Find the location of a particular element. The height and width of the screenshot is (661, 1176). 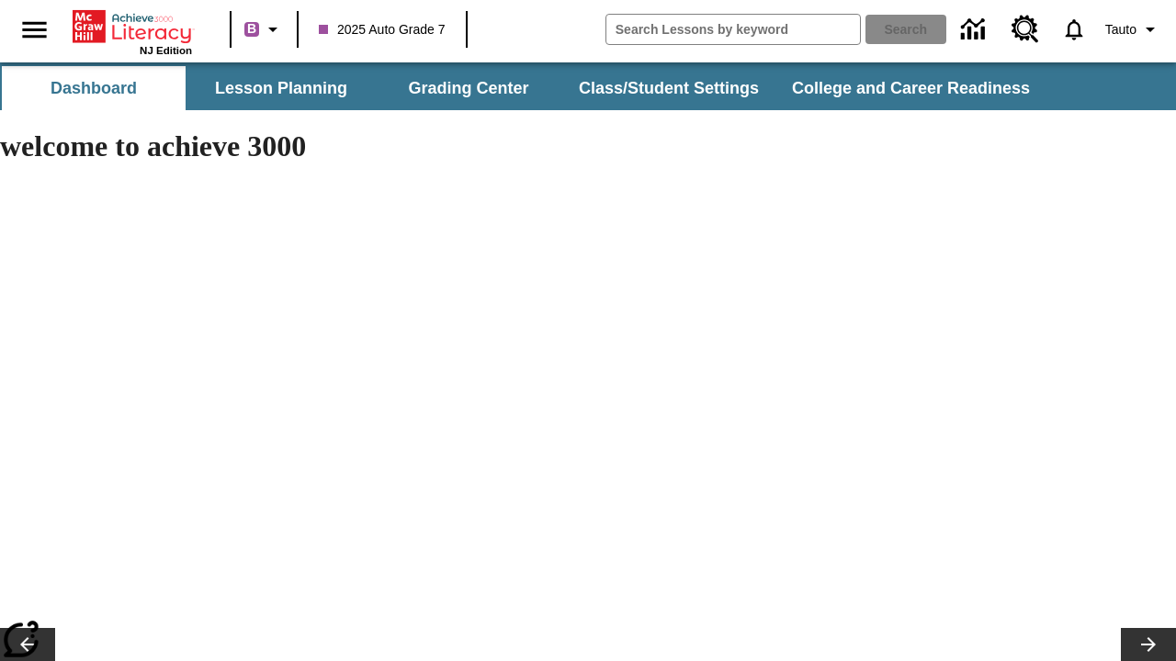

button: Boost Class color is purple. Change class color is located at coordinates (264, 29).